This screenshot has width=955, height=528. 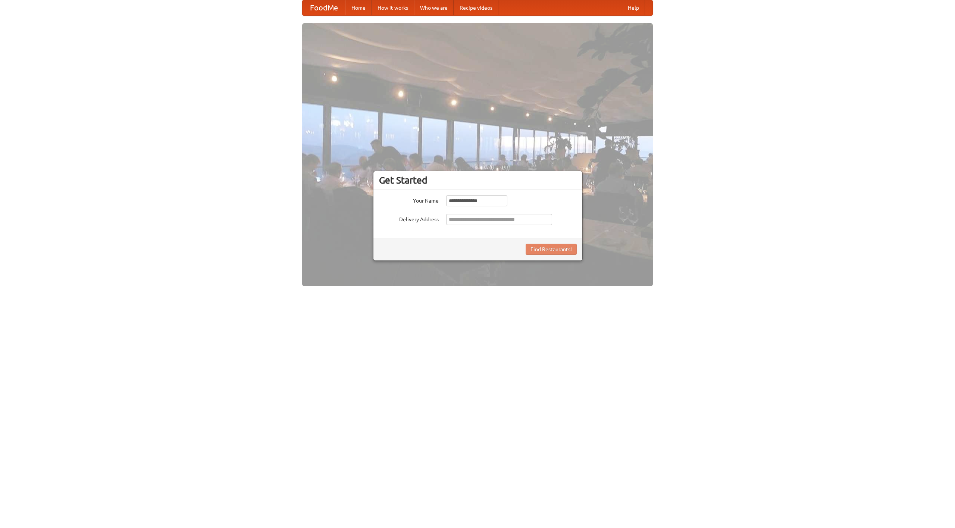 What do you see at coordinates (476, 8) in the screenshot?
I see `a: Recipe videos` at bounding box center [476, 8].